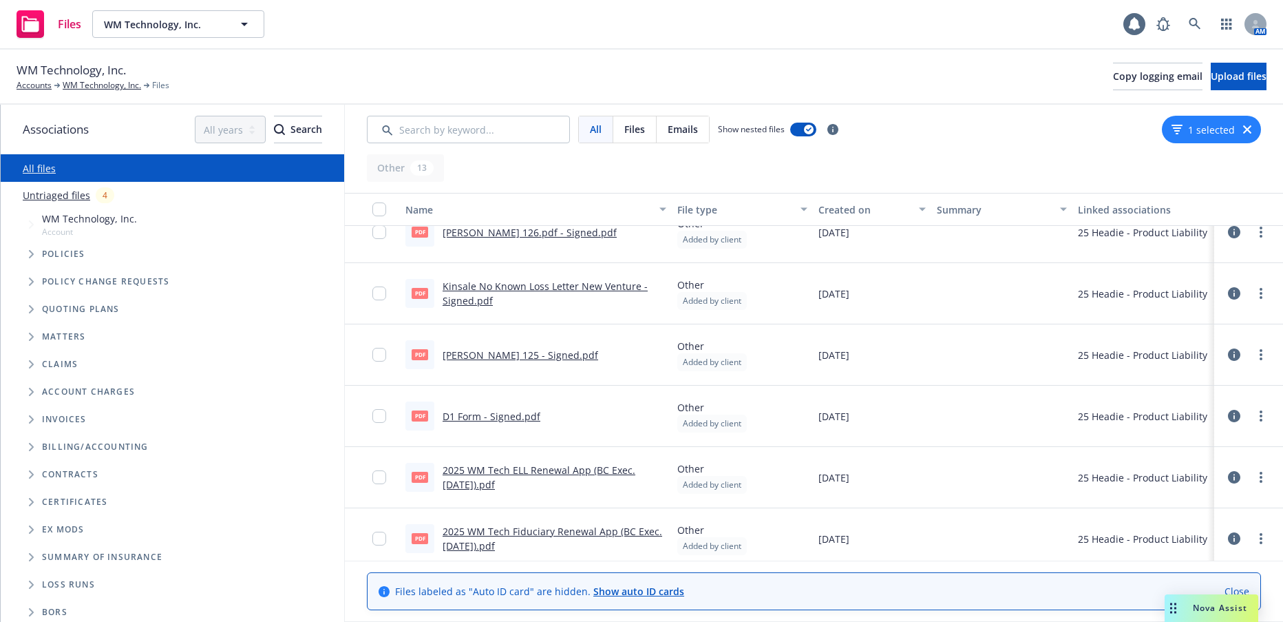 The width and height of the screenshot is (1283, 622). I want to click on span: Nova Assist, so click(1220, 607).